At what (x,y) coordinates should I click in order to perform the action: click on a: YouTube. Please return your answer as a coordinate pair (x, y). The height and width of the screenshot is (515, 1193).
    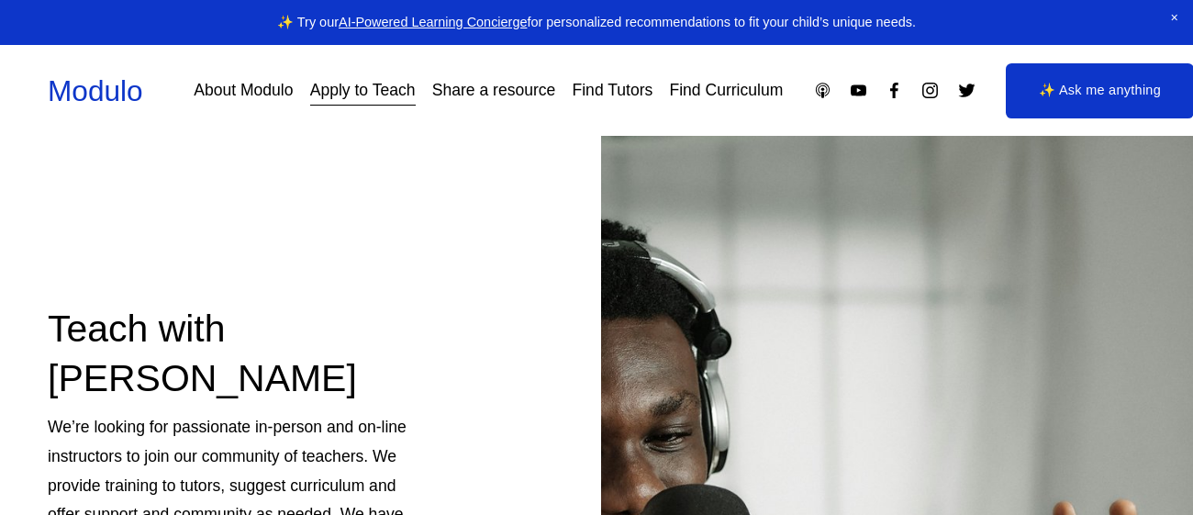
    Looking at the image, I should click on (858, 90).